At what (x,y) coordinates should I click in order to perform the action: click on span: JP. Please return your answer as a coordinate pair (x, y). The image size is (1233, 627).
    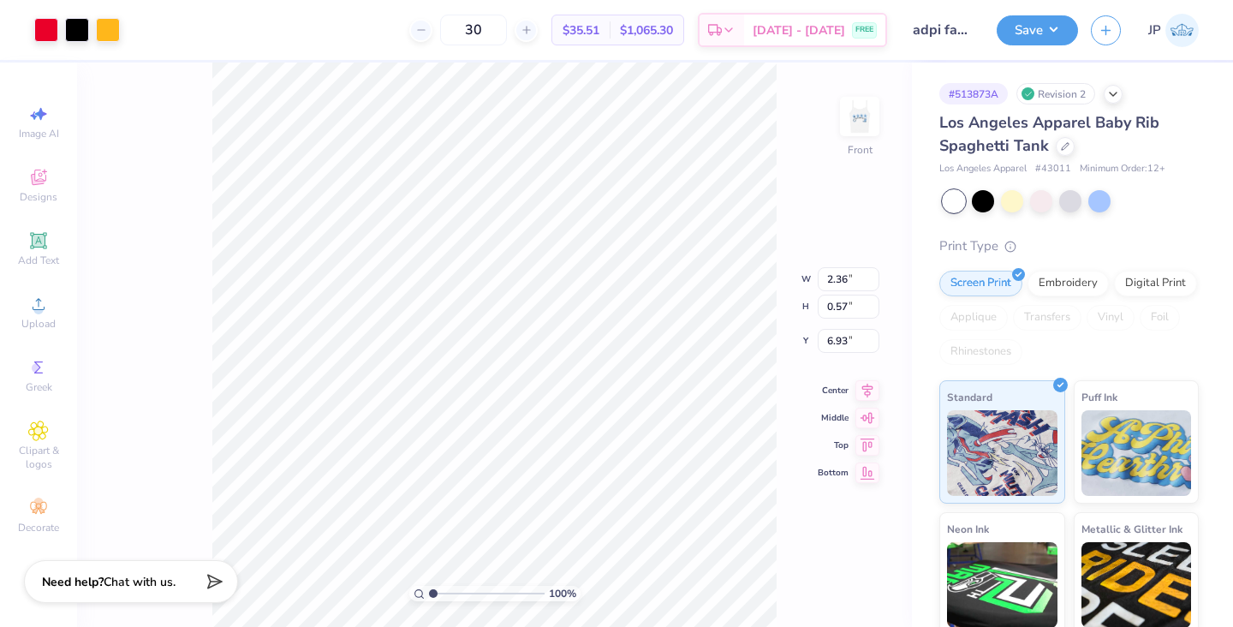
    Looking at the image, I should click on (1154, 30).